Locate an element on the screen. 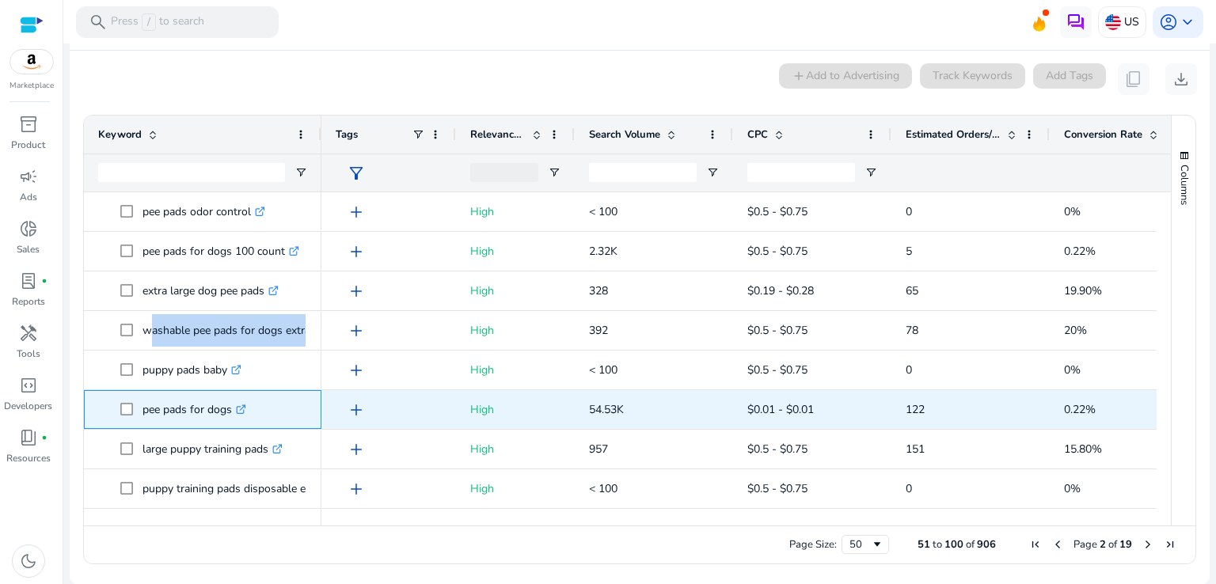 The image size is (1216, 584). span: Page is located at coordinates (1086, 545).